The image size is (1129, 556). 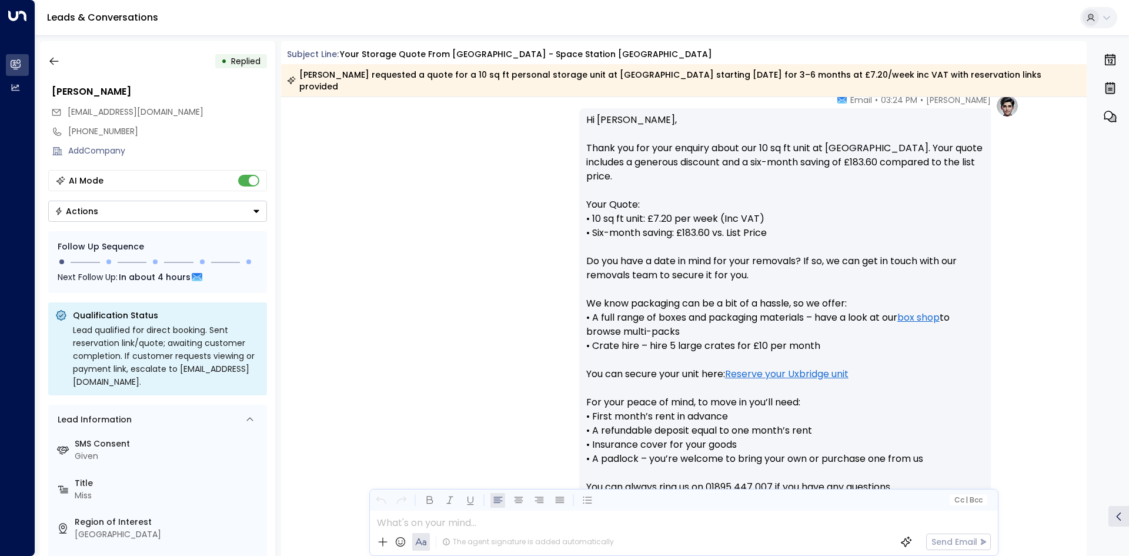 What do you see at coordinates (246, 61) in the screenshot?
I see `span: Replied` at bounding box center [246, 61].